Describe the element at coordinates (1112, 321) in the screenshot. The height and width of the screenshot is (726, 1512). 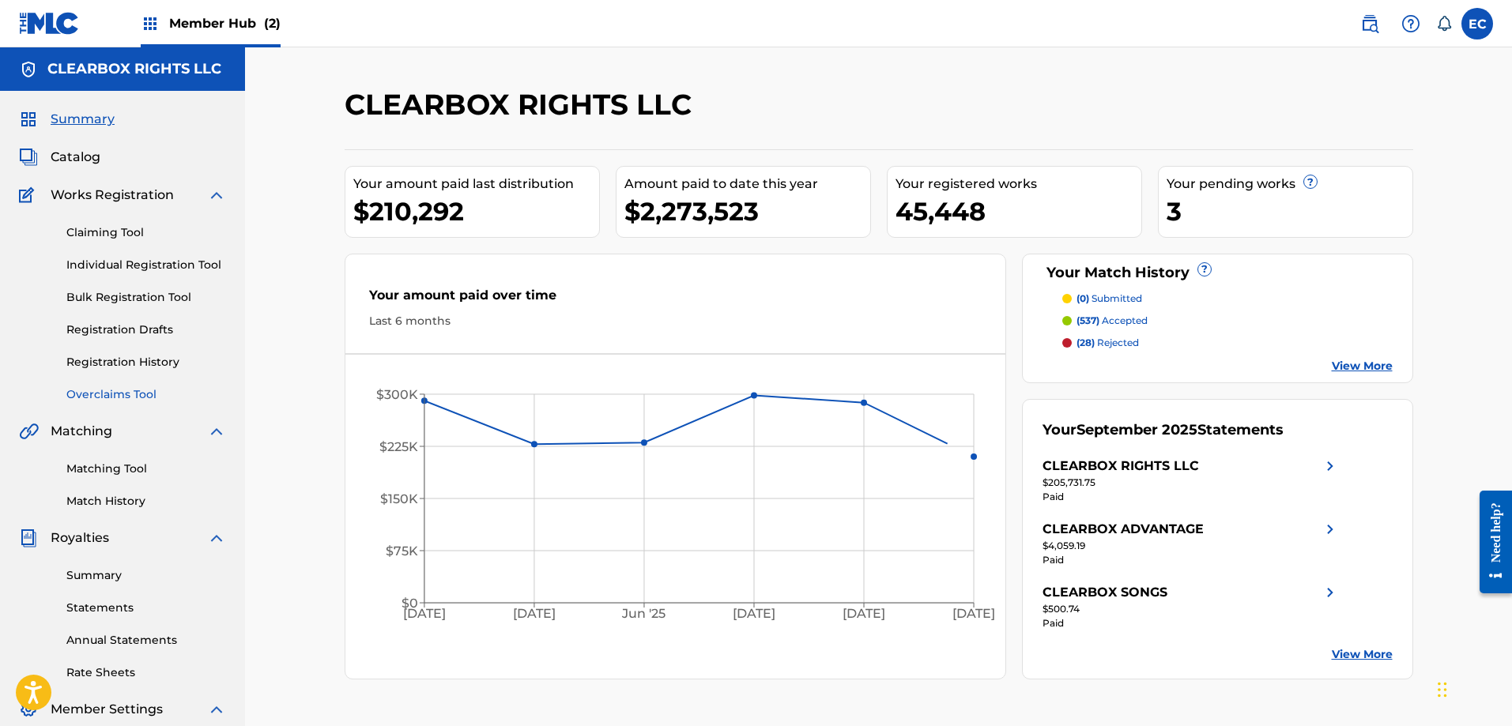
I see `p: accepted` at that location.